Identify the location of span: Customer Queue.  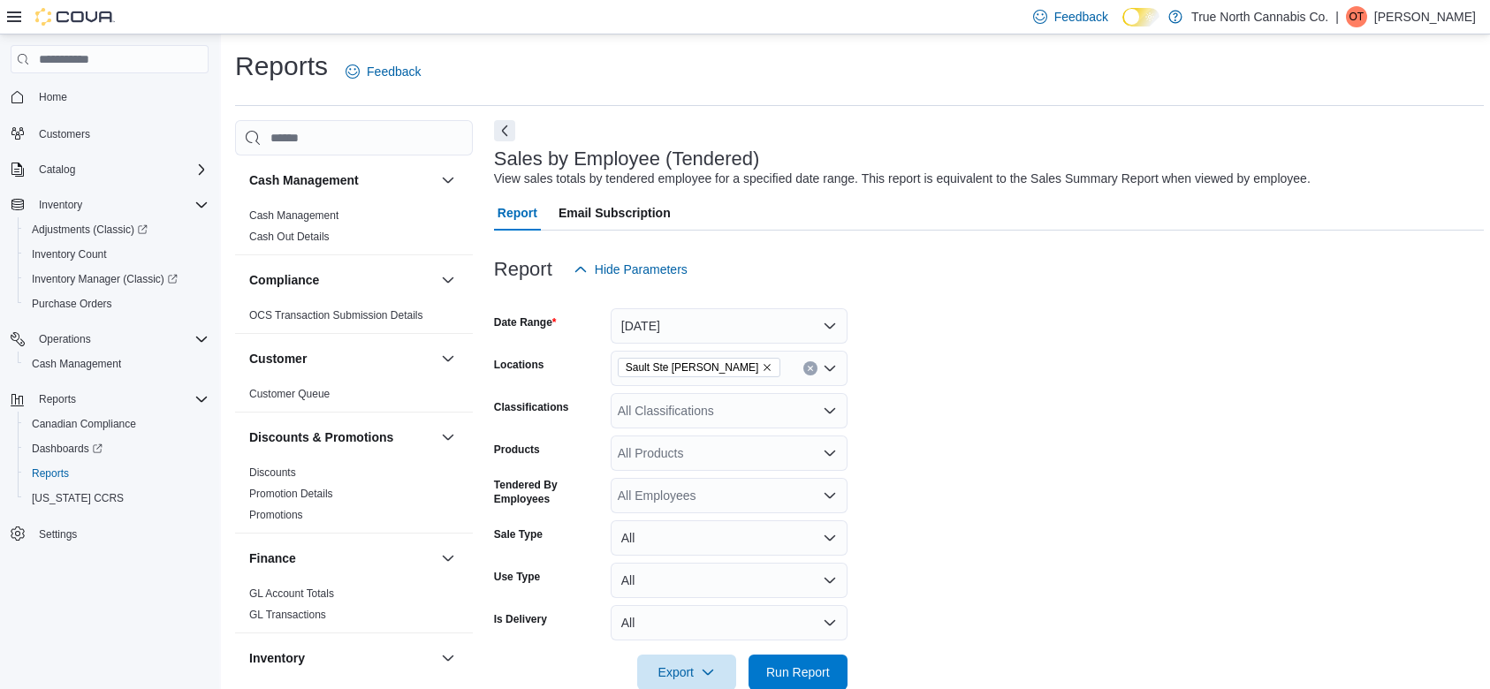
(289, 394).